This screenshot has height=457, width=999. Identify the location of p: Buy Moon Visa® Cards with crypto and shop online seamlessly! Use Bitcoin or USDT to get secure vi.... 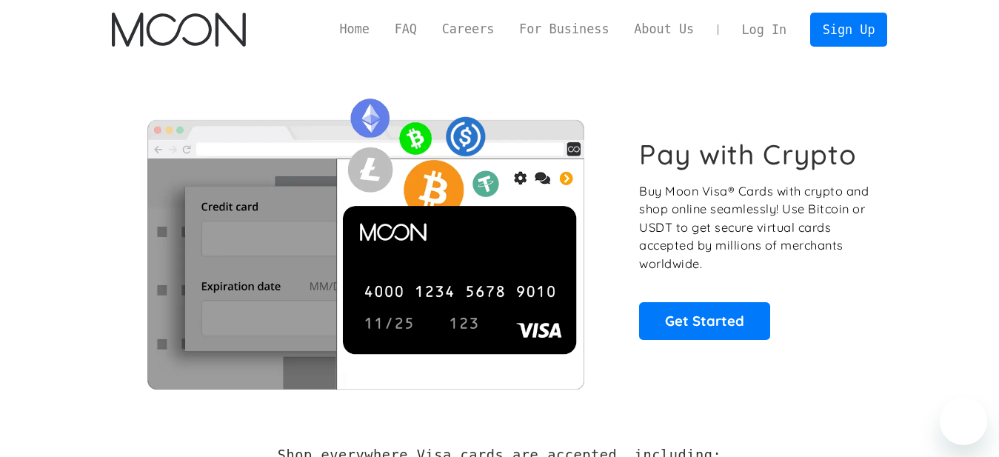
(755, 227).